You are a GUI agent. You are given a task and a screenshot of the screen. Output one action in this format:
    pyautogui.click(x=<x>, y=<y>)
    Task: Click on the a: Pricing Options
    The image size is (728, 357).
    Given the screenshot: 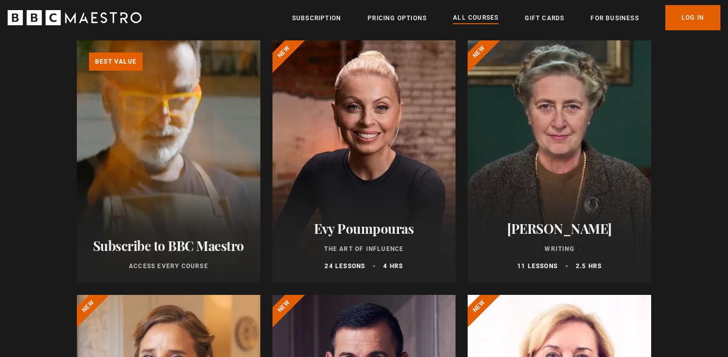 What is the action you would take?
    pyautogui.click(x=397, y=18)
    